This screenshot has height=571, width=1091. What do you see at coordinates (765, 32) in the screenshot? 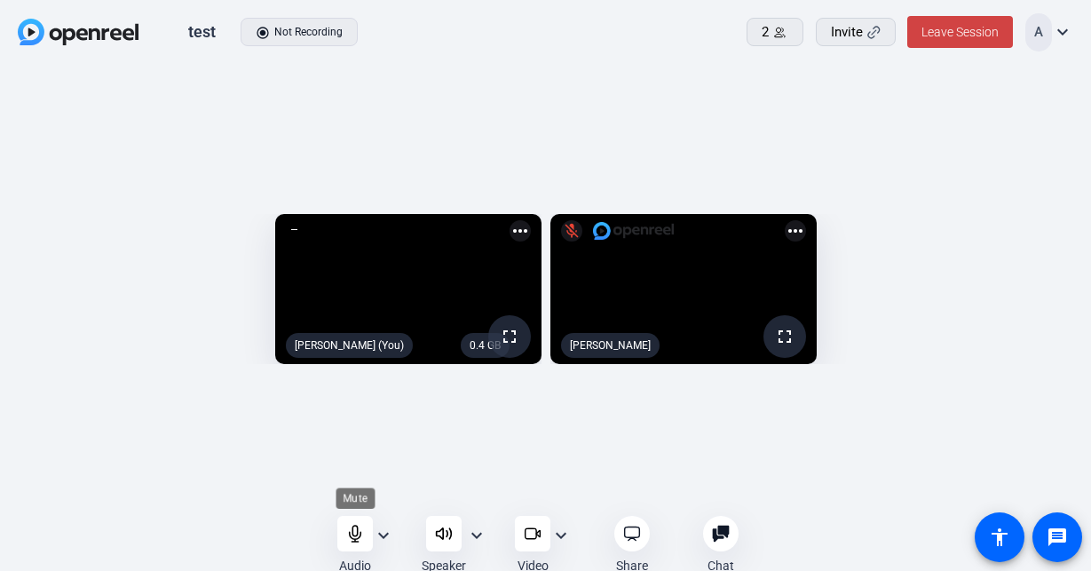
I see `span: 2` at bounding box center [765, 32].